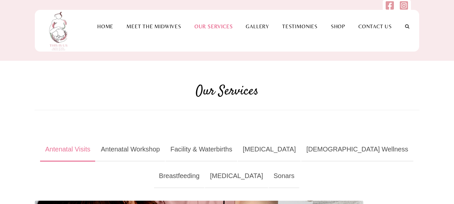 This screenshot has height=204, width=454. What do you see at coordinates (68, 149) in the screenshot?
I see `a: Antenatal Visits` at bounding box center [68, 149].